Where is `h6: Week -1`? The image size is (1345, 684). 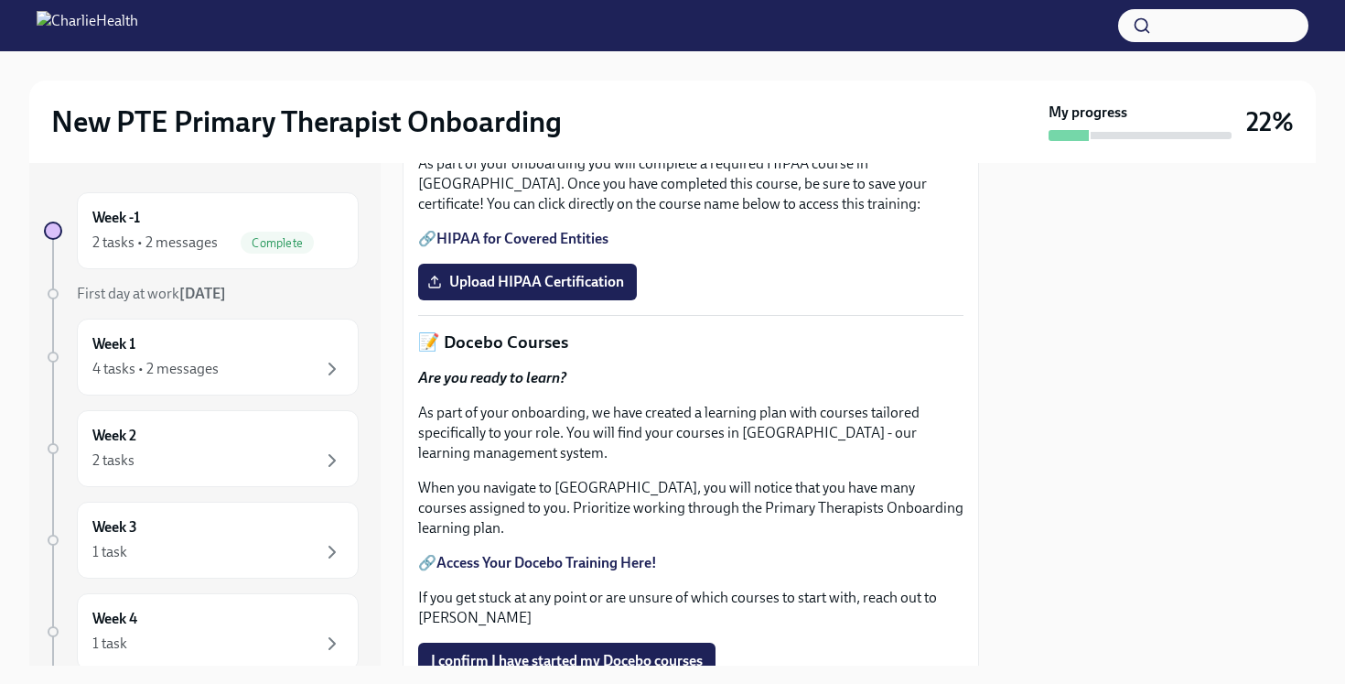
h6: Week -1 is located at coordinates (116, 218).